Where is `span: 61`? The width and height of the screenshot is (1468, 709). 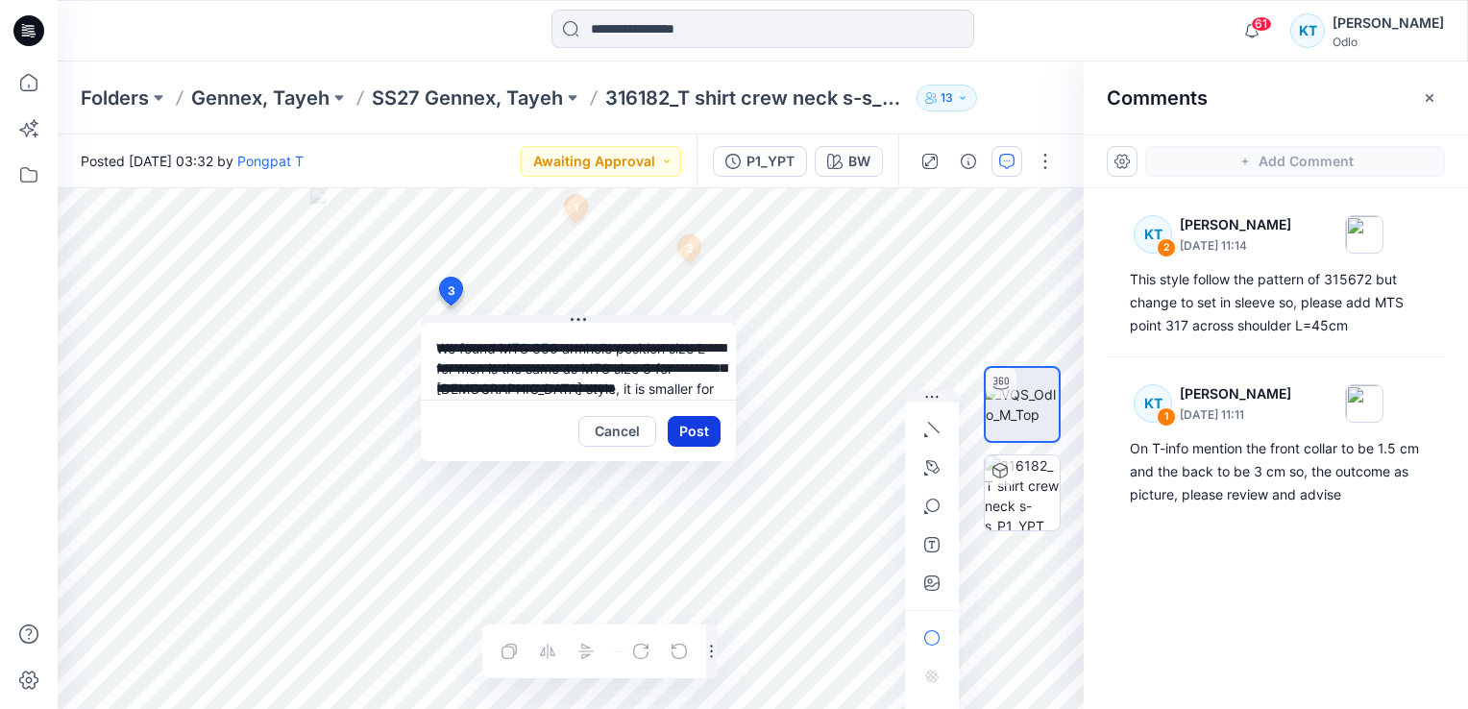 span: 61 is located at coordinates (1261, 24).